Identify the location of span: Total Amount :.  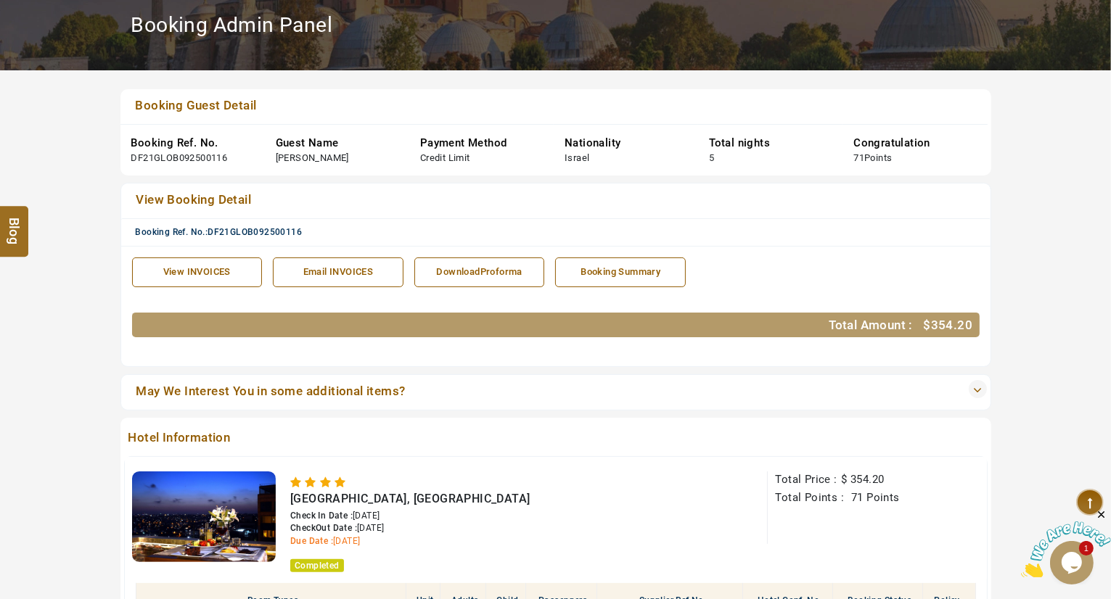
(871, 325).